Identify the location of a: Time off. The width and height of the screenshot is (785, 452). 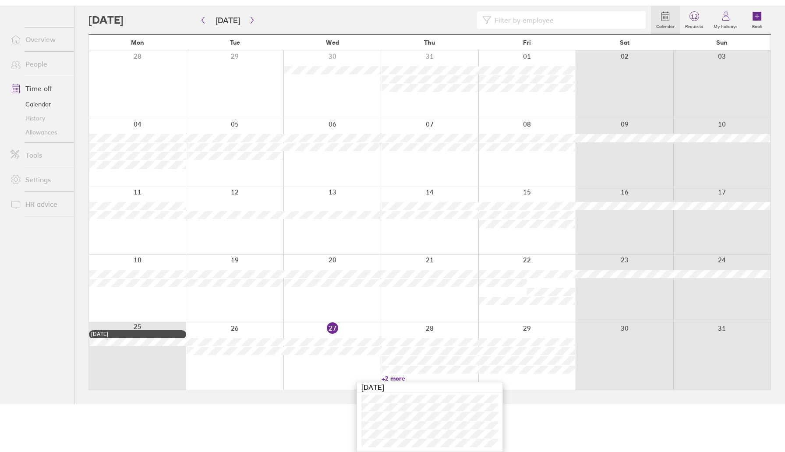
(39, 88).